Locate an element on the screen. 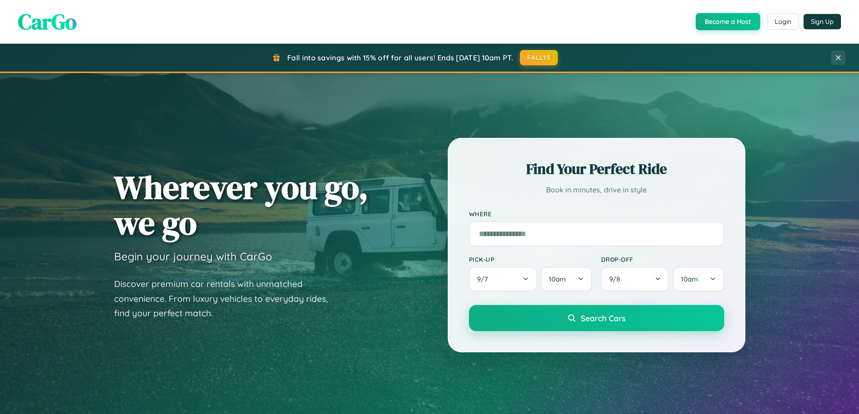 The height and width of the screenshot is (414, 859). button: 9/8 is located at coordinates (635, 279).